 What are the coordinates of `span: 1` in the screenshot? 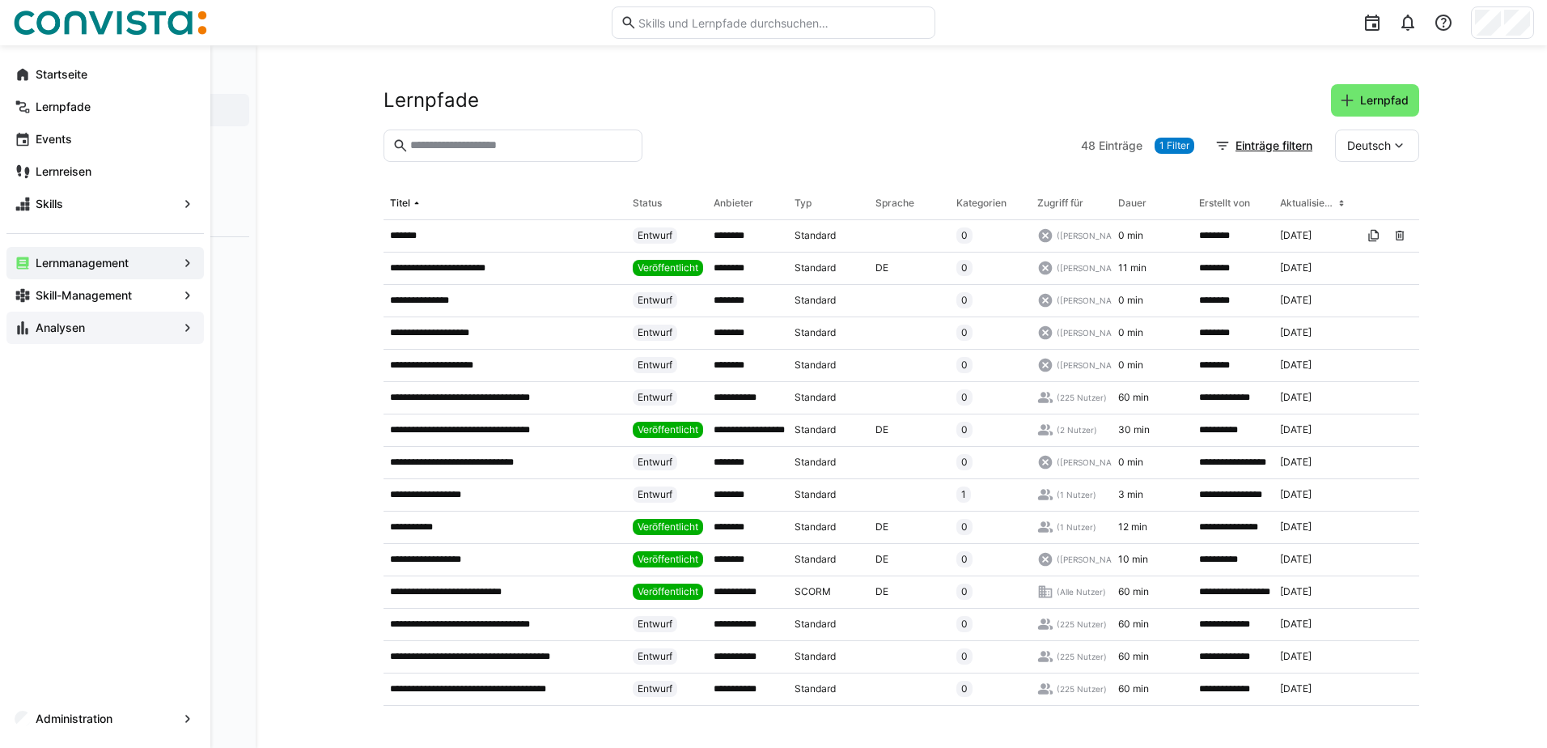 It's located at (964, 494).